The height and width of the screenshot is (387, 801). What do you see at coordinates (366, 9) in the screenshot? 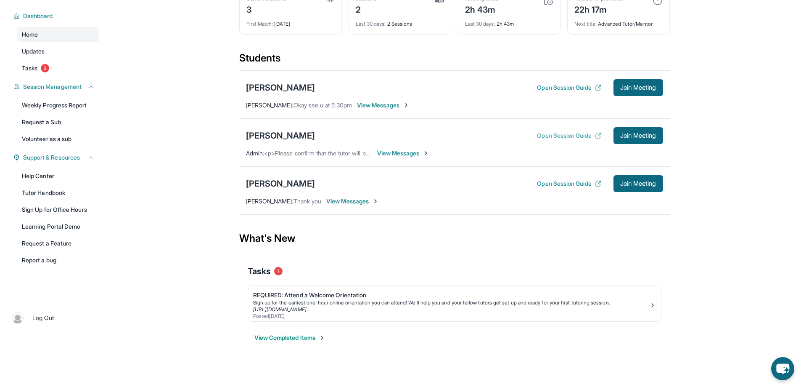
I see `div: 2` at bounding box center [366, 9].